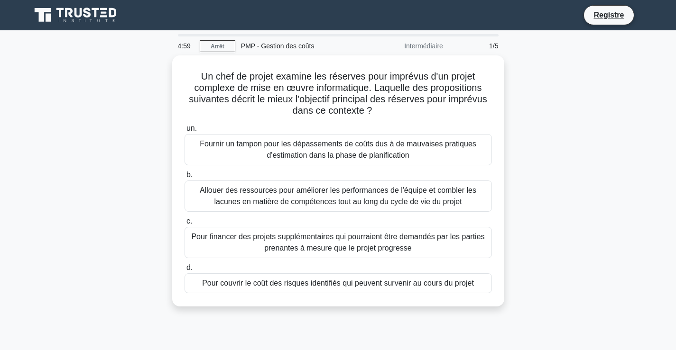  I want to click on font: 1/5, so click(493, 46).